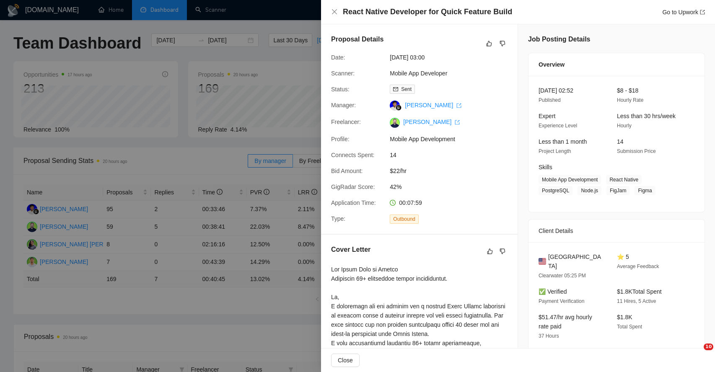  I want to click on h5: Cover Letter, so click(351, 250).